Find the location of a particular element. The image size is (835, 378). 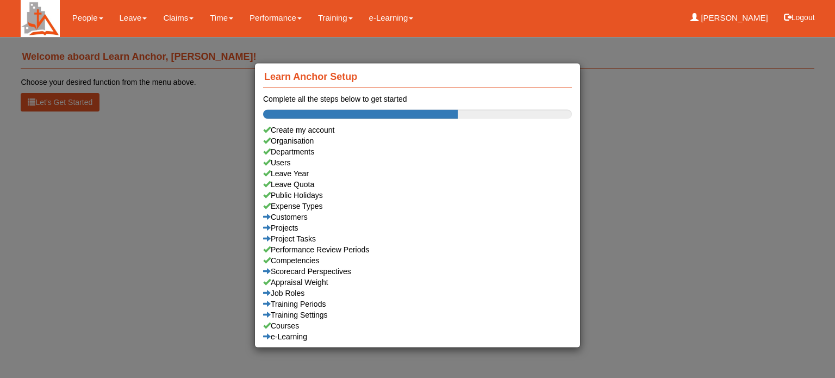

div: Create my account is located at coordinates (417, 130).